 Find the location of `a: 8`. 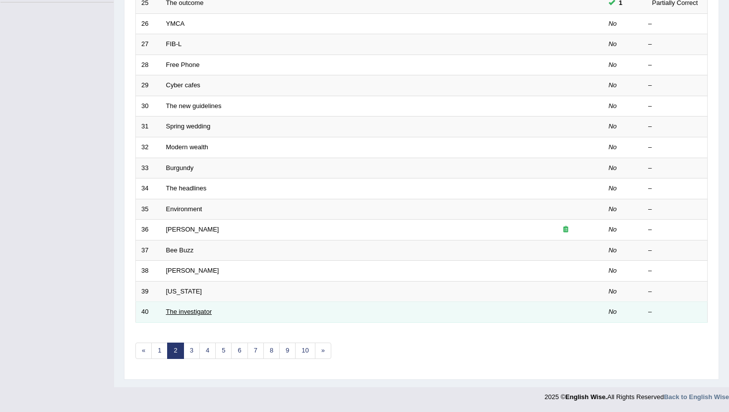

a: 8 is located at coordinates (271, 350).